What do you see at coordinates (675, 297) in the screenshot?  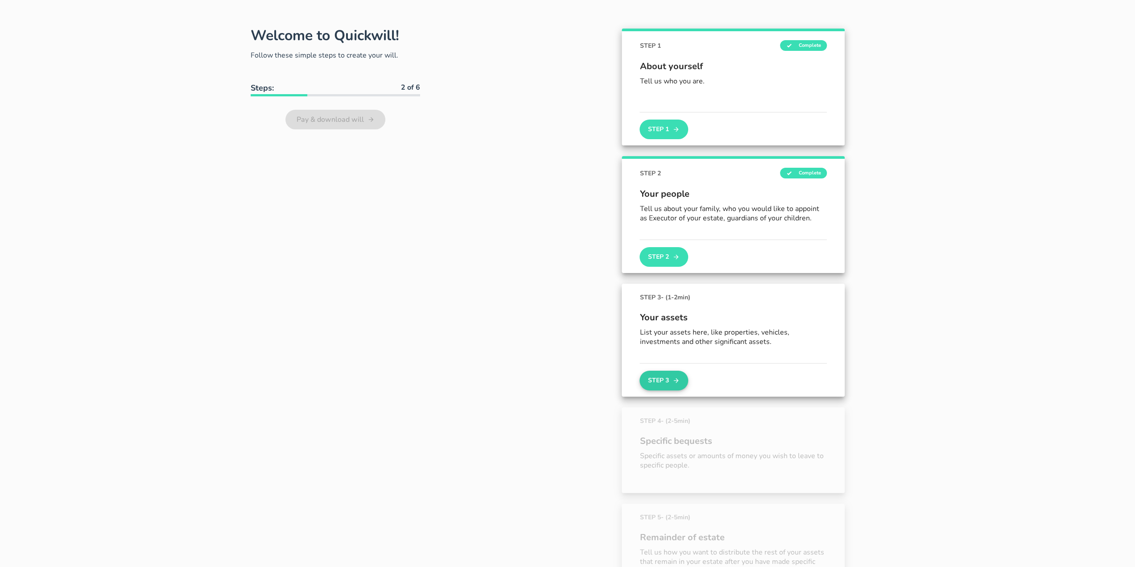 I see `span: - (1-2min)` at bounding box center [675, 297].